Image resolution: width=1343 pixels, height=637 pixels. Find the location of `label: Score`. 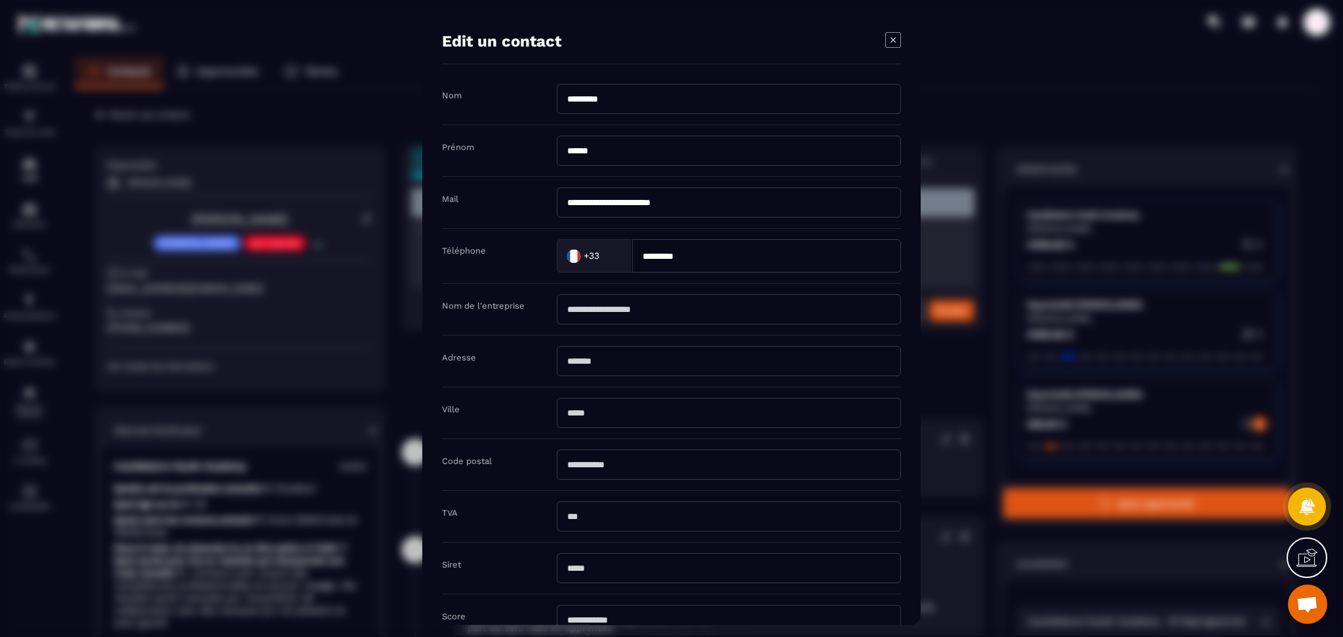

label: Score is located at coordinates (454, 616).